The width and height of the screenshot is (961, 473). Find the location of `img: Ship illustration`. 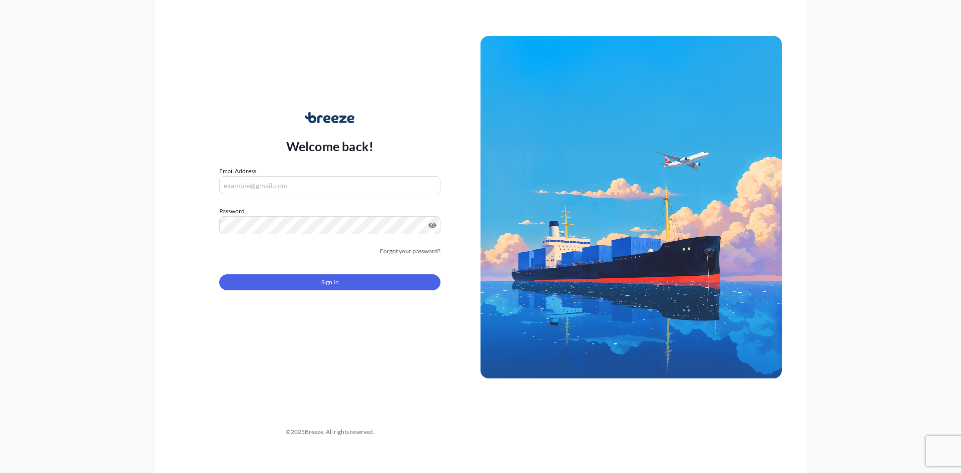

img: Ship illustration is located at coordinates (631, 207).